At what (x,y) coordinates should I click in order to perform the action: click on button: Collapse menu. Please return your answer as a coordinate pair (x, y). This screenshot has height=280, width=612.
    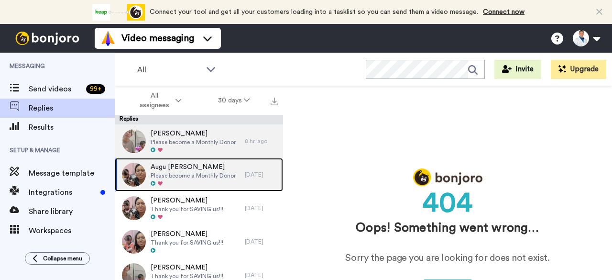
    Looking at the image, I should click on (57, 258).